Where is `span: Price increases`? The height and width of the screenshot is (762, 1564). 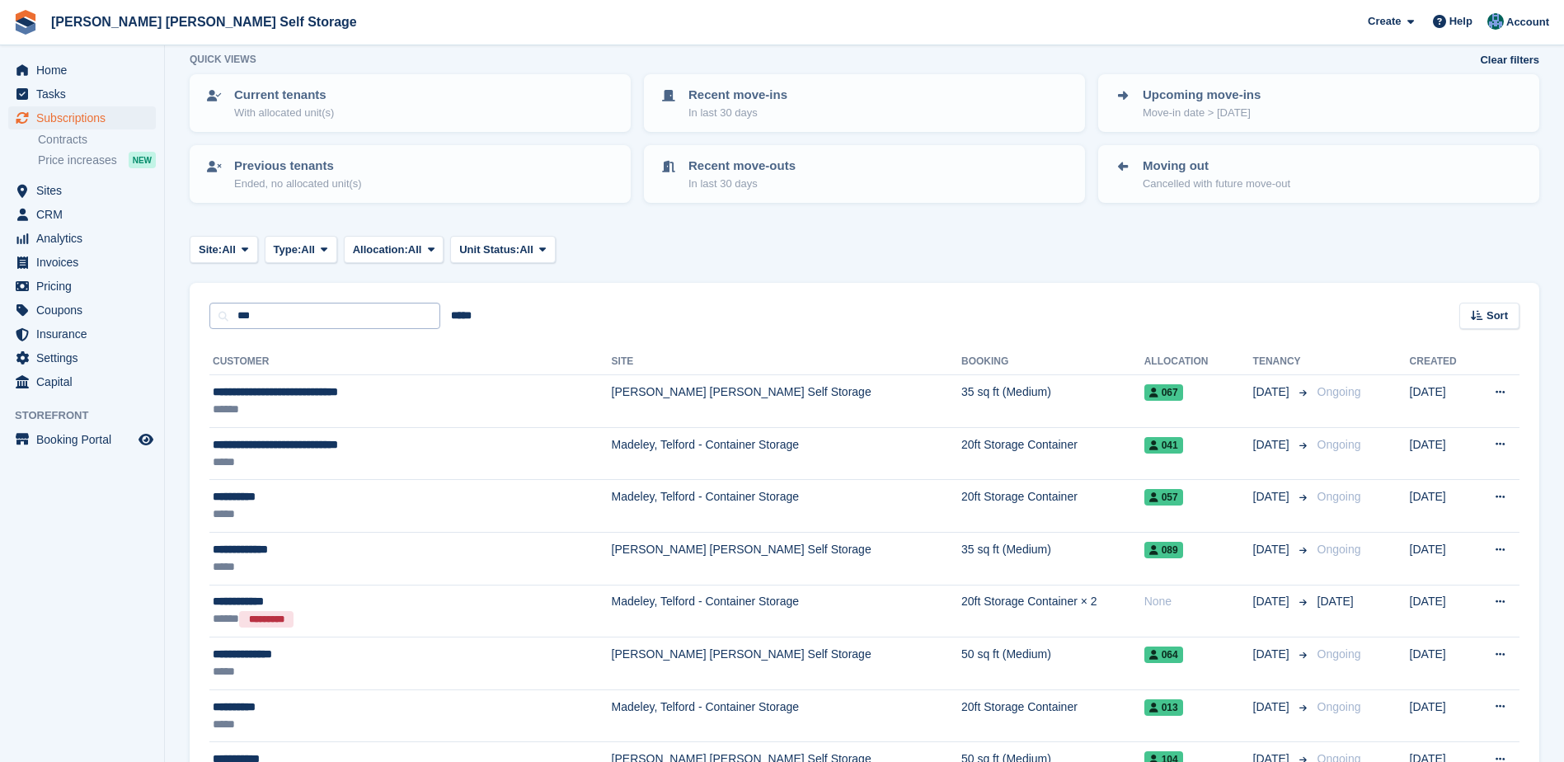
span: Price increases is located at coordinates (78, 160).